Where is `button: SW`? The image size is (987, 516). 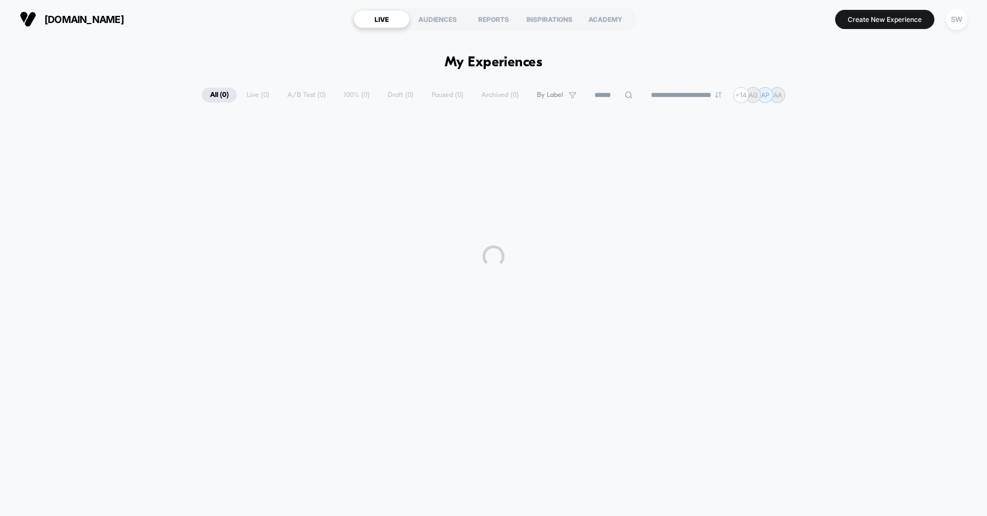
button: SW is located at coordinates (956, 19).